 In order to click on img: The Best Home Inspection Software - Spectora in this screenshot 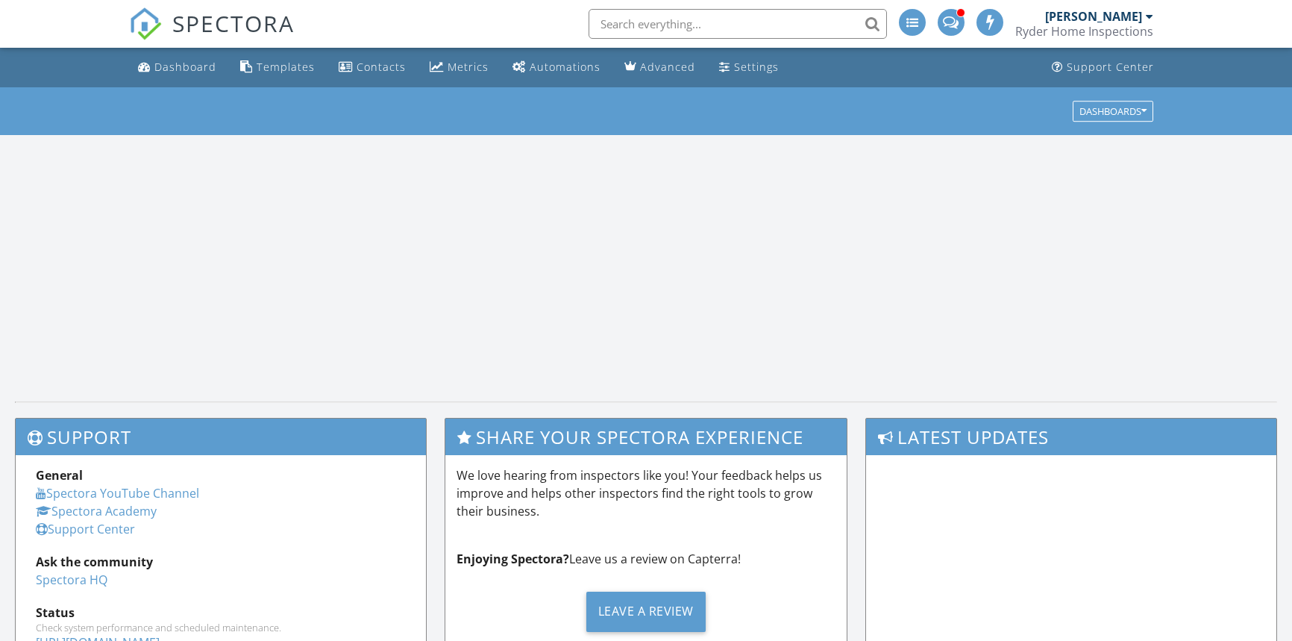, I will do `click(145, 24)`.